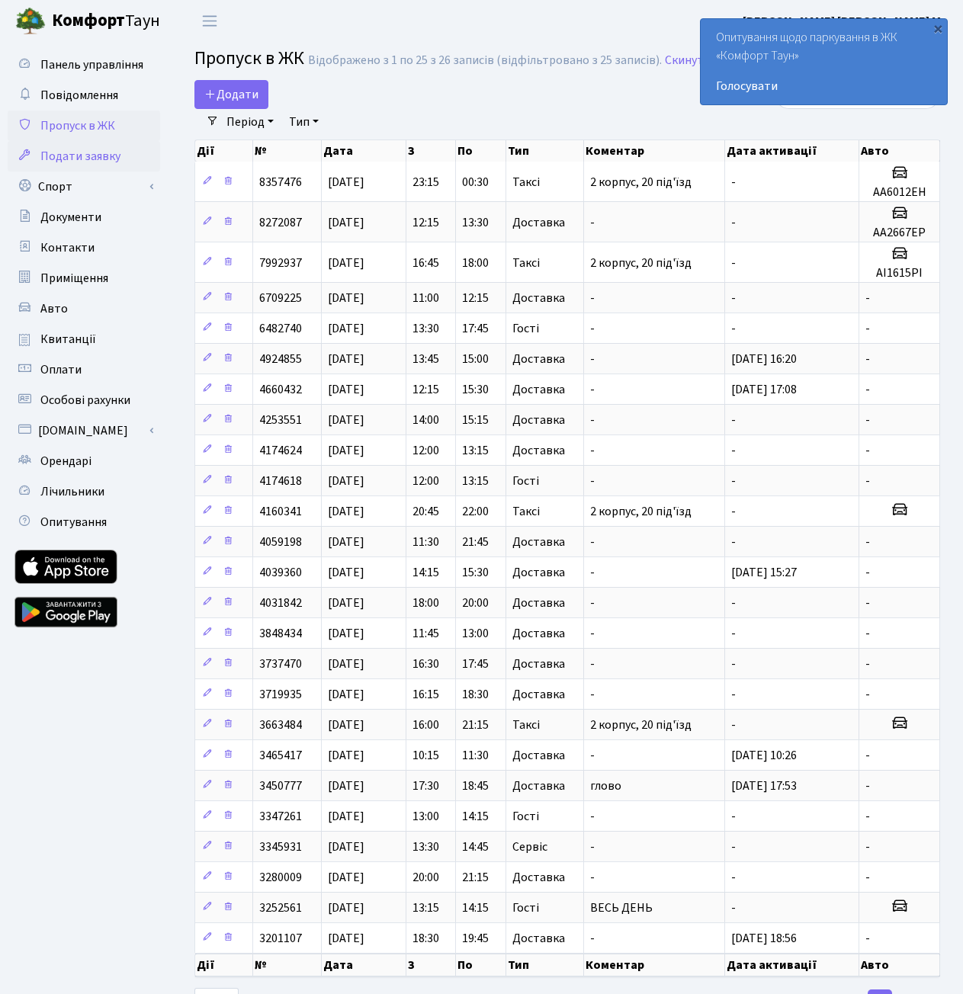  Describe the element at coordinates (73, 522) in the screenshot. I see `span: Опитування` at that location.